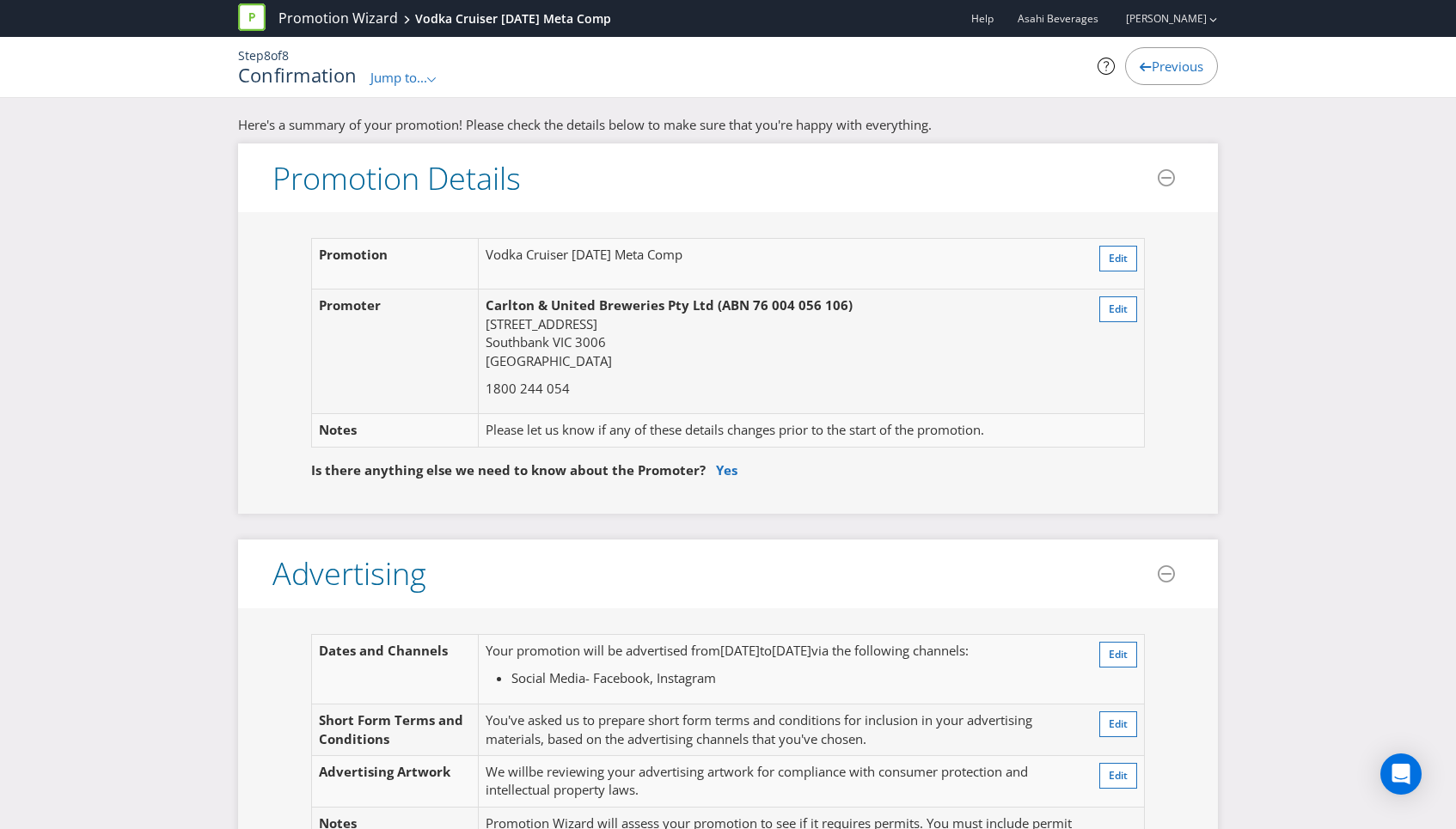 Image resolution: width=1456 pixels, height=829 pixels. I want to click on td: Short Form Terms and Conditions, so click(395, 730).